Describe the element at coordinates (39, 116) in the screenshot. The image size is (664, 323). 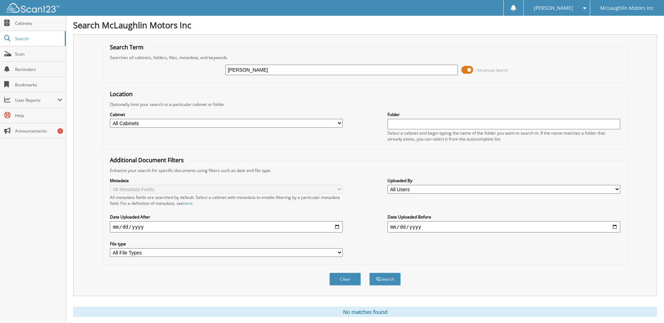
I see `span: Help` at that location.